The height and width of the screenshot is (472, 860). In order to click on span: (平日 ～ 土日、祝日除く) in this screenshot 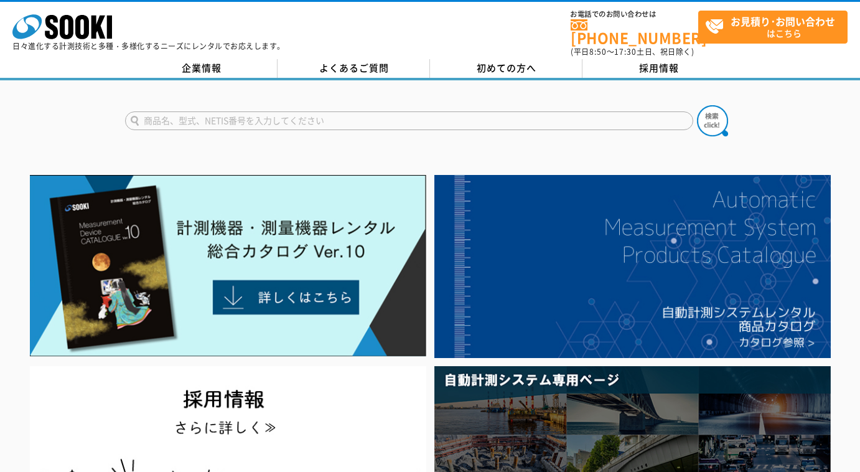, I will do `click(633, 52)`.